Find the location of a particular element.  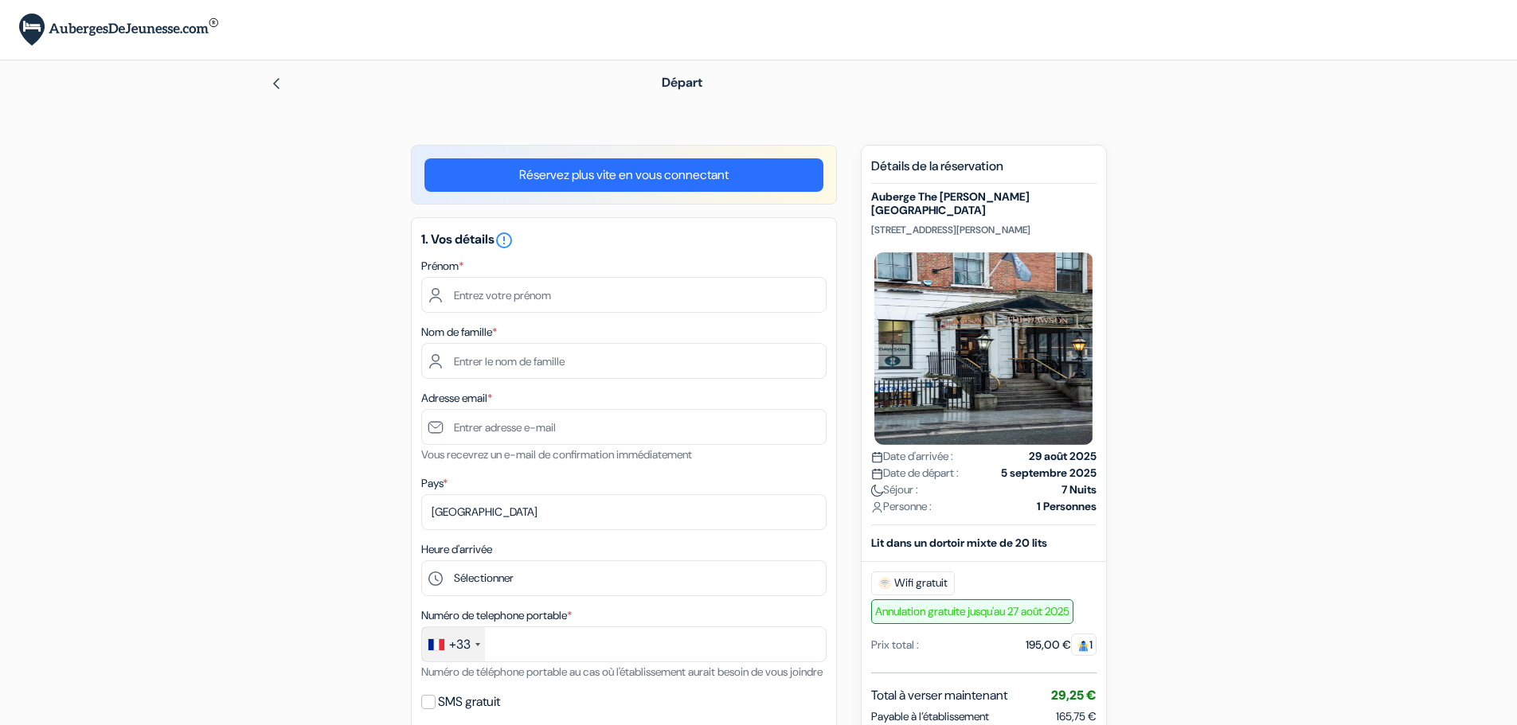

img: free_wifi.svg is located at coordinates (885, 584).